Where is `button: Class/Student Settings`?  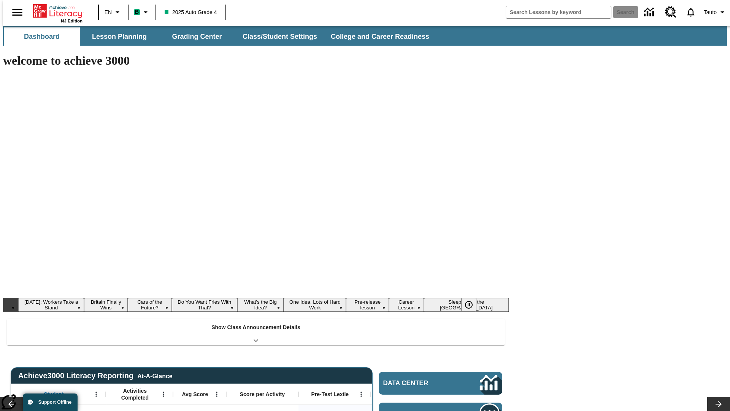 button: Class/Student Settings is located at coordinates (280, 37).